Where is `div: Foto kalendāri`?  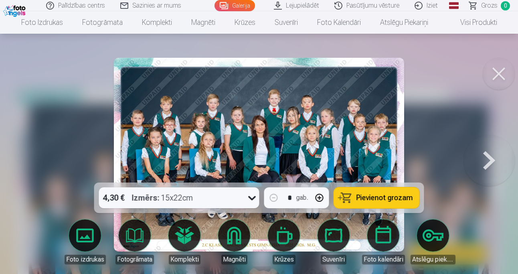 div: Foto kalendāri is located at coordinates (383, 260).